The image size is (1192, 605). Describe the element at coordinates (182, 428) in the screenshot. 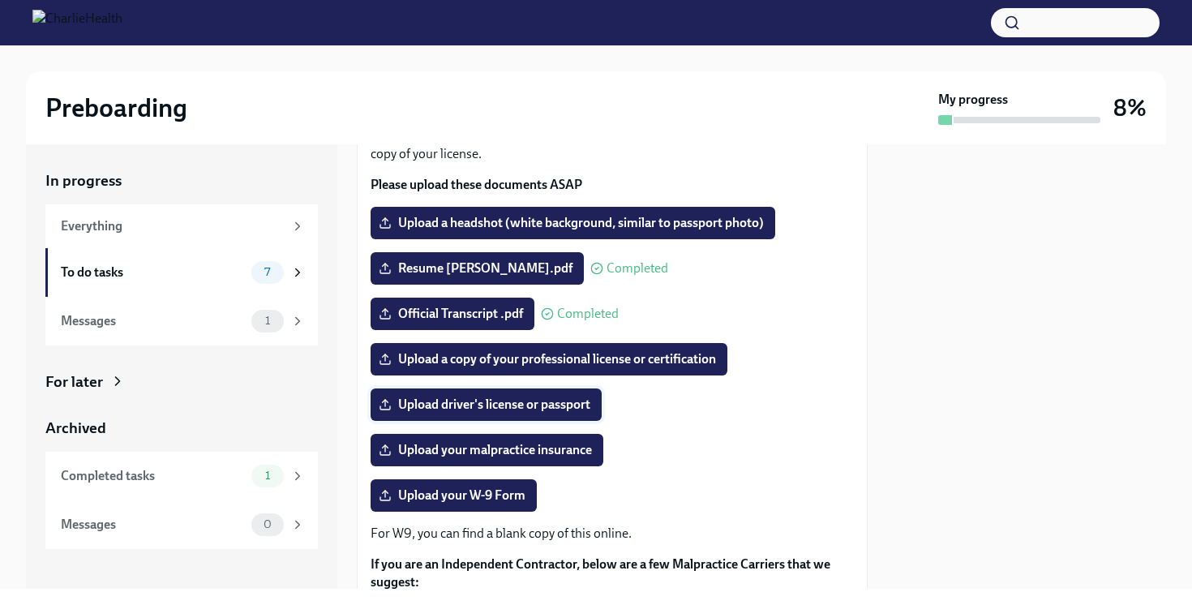

I see `a: Archived` at that location.